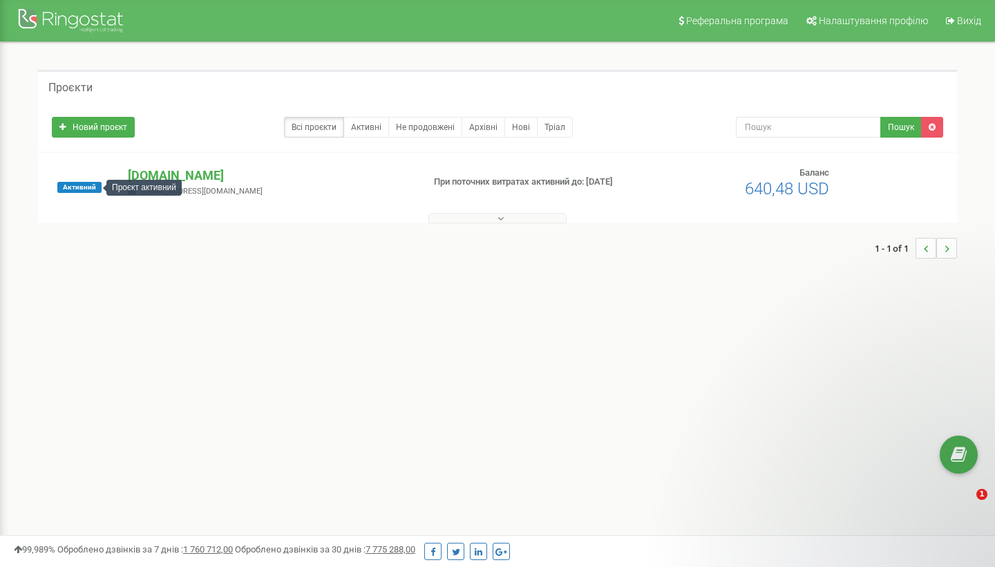 This screenshot has width=995, height=567. What do you see at coordinates (737, 21) in the screenshot?
I see `span: Реферальна програма` at bounding box center [737, 21].